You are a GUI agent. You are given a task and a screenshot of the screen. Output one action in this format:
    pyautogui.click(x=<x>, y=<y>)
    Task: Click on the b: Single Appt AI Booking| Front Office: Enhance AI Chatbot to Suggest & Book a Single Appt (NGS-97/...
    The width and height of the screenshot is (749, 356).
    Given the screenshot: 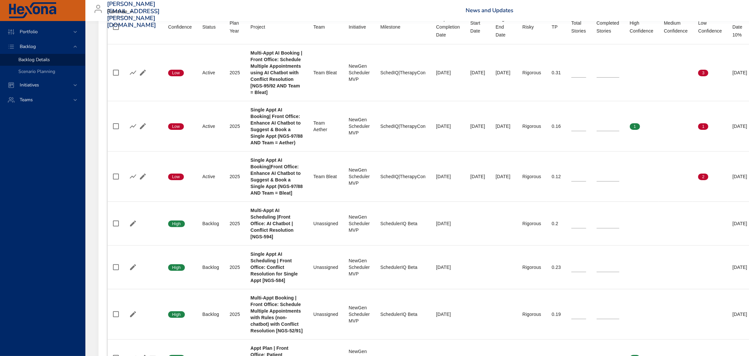 What is the action you would take?
    pyautogui.click(x=277, y=126)
    